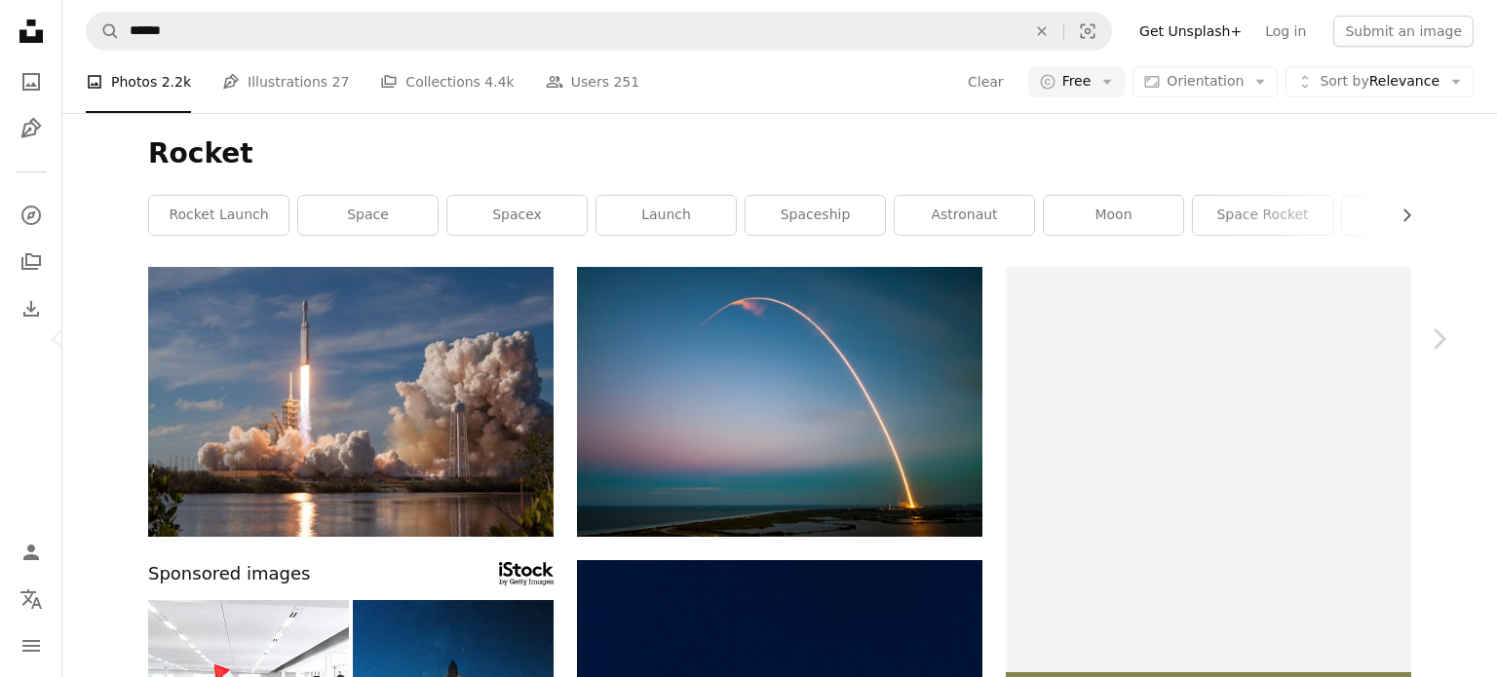 The image size is (1497, 677). What do you see at coordinates (351, 401) in the screenshot?
I see `a: gray spacecraft taking off during daytime` at bounding box center [351, 401].